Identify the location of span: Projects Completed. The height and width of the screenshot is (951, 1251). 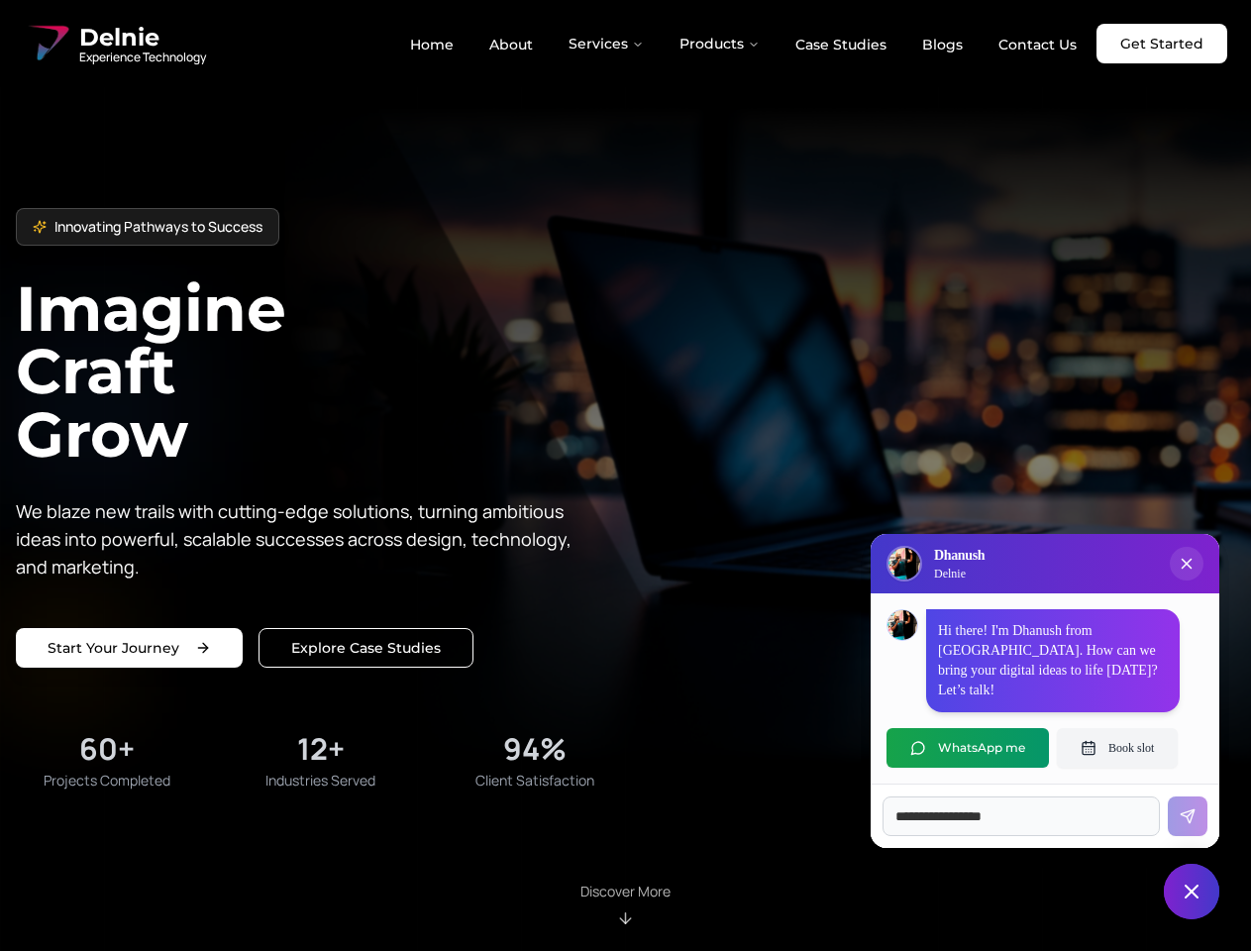
(107, 780).